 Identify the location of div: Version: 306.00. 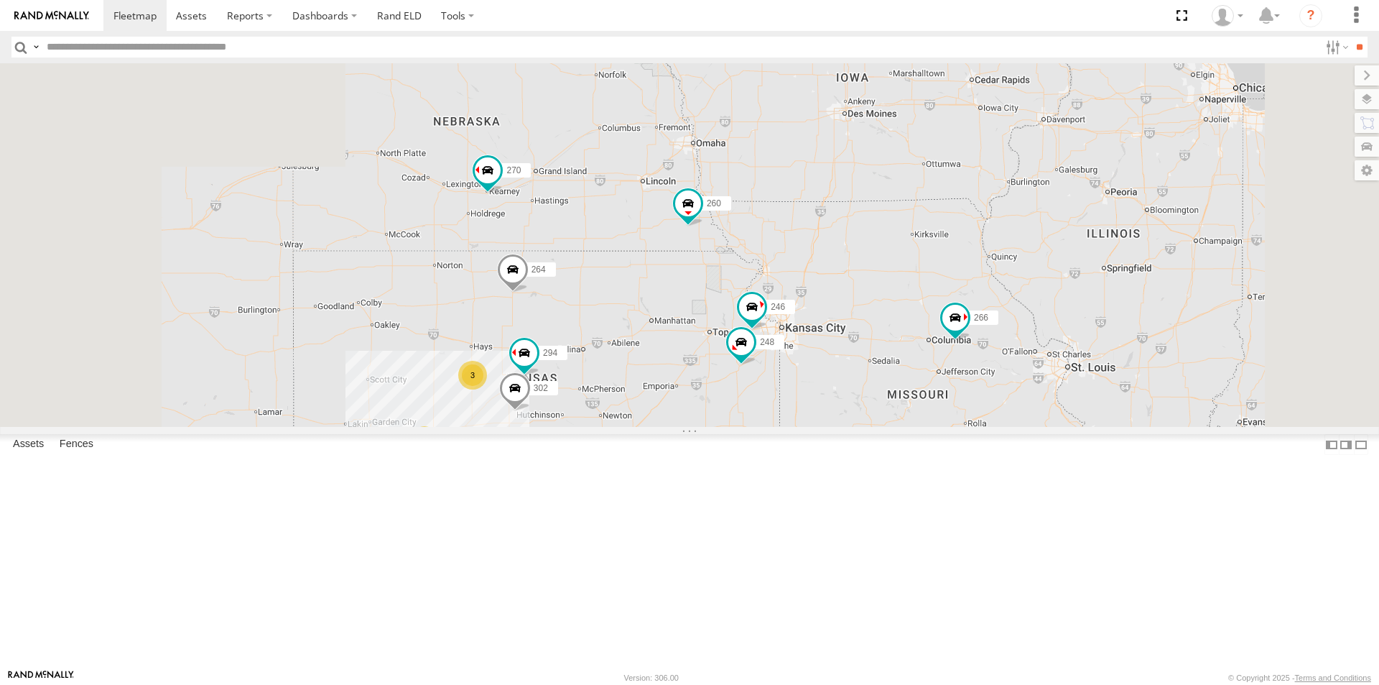
(651, 677).